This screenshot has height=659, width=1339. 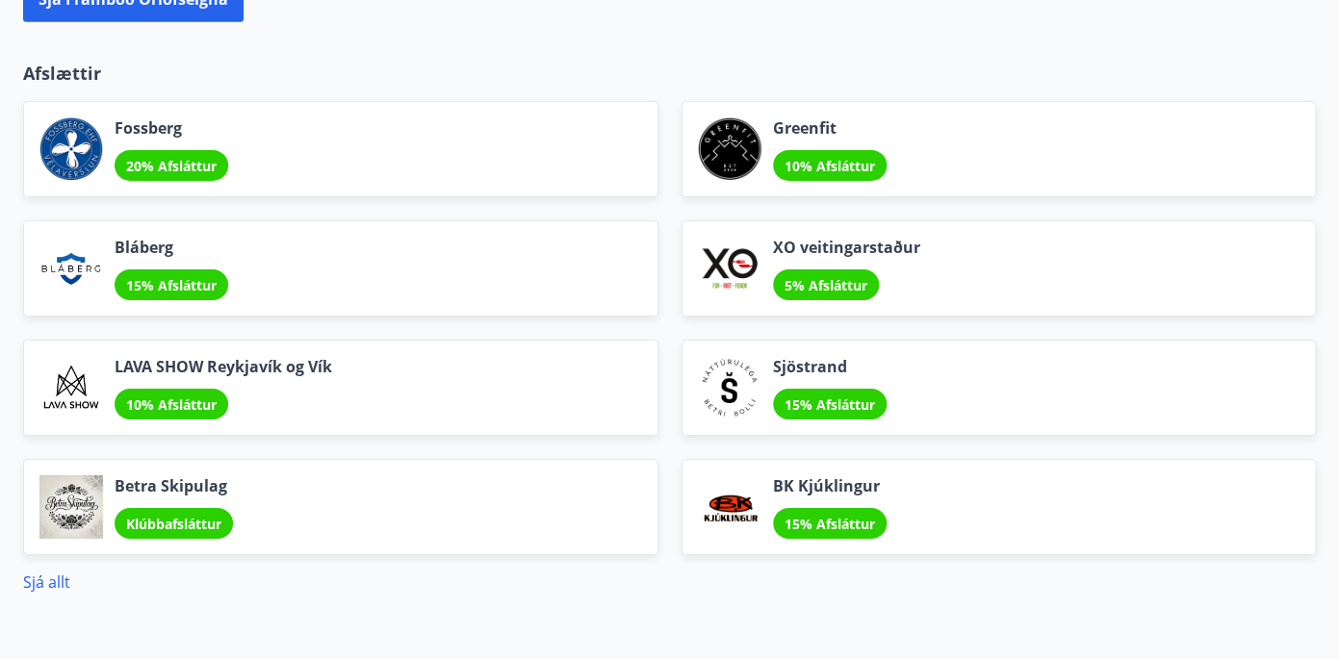 I want to click on span: Greenfit, so click(x=830, y=128).